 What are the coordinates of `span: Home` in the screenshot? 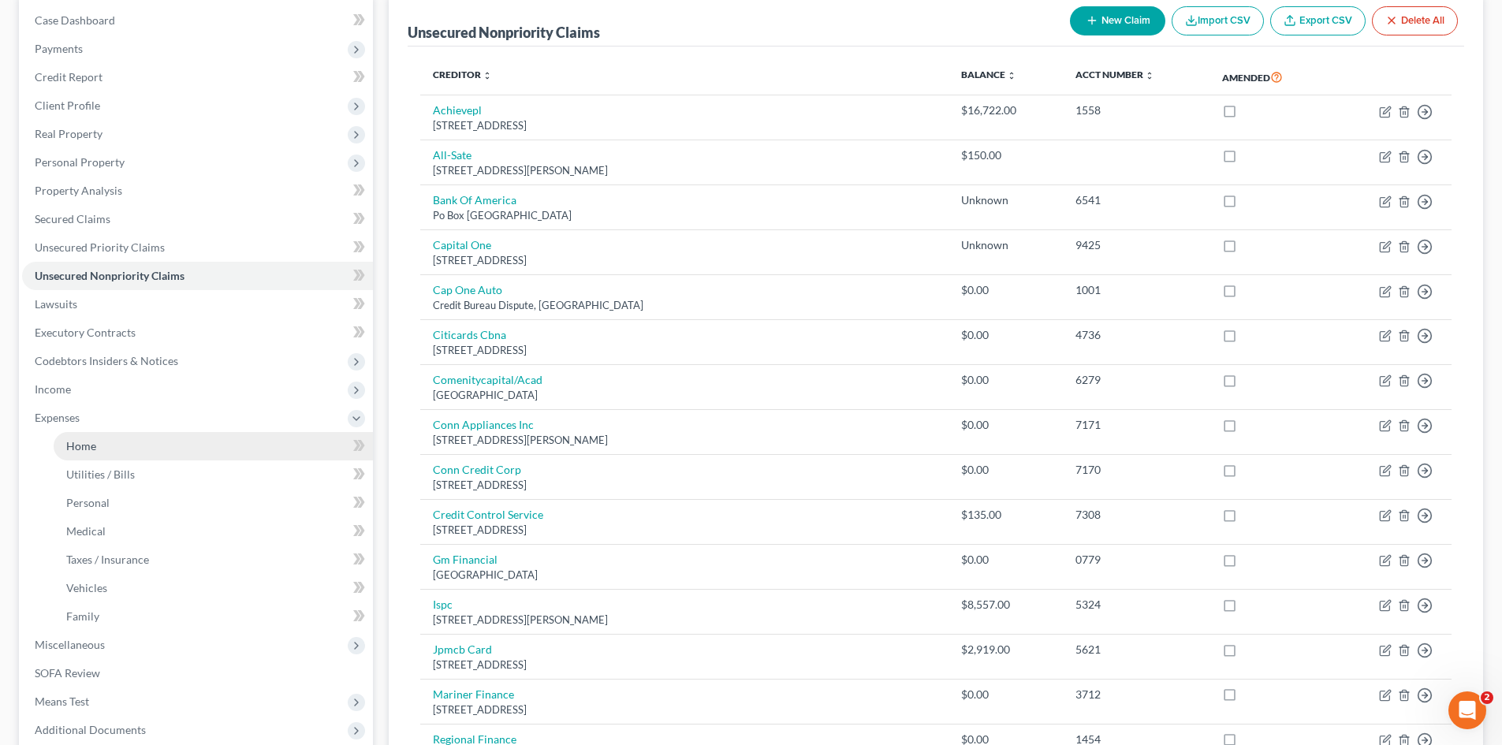 It's located at (81, 446).